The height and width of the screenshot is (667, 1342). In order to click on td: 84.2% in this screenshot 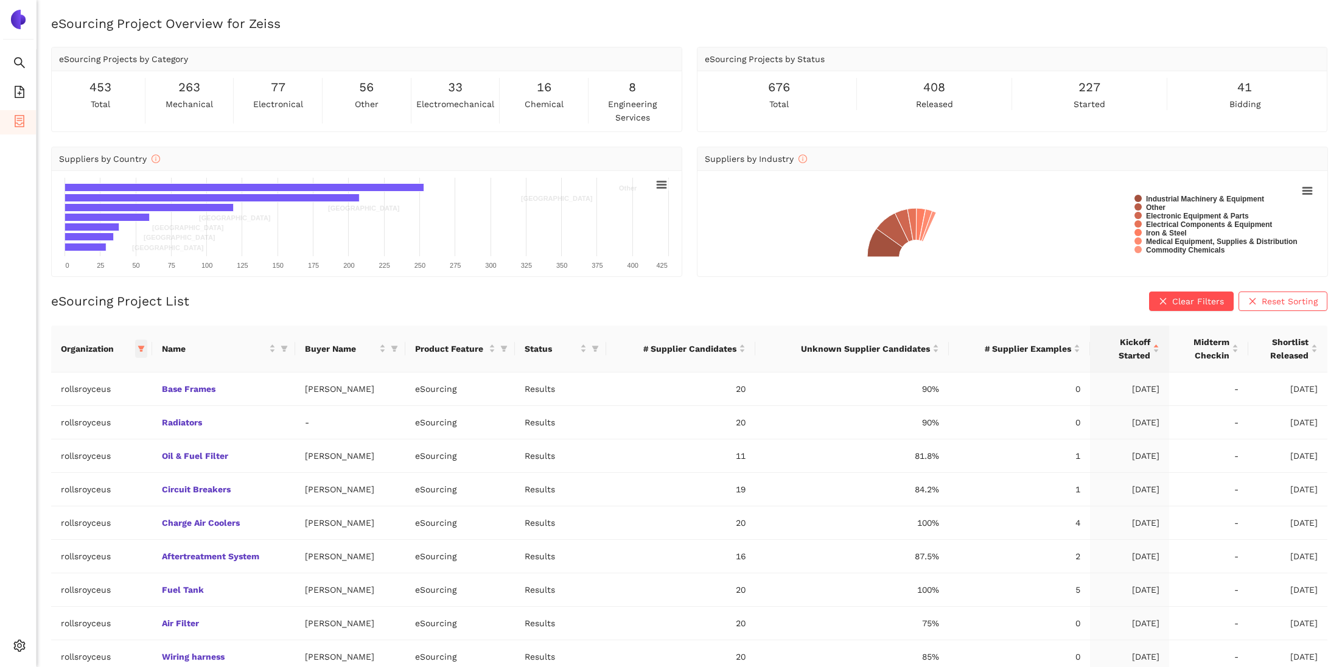, I will do `click(852, 489)`.